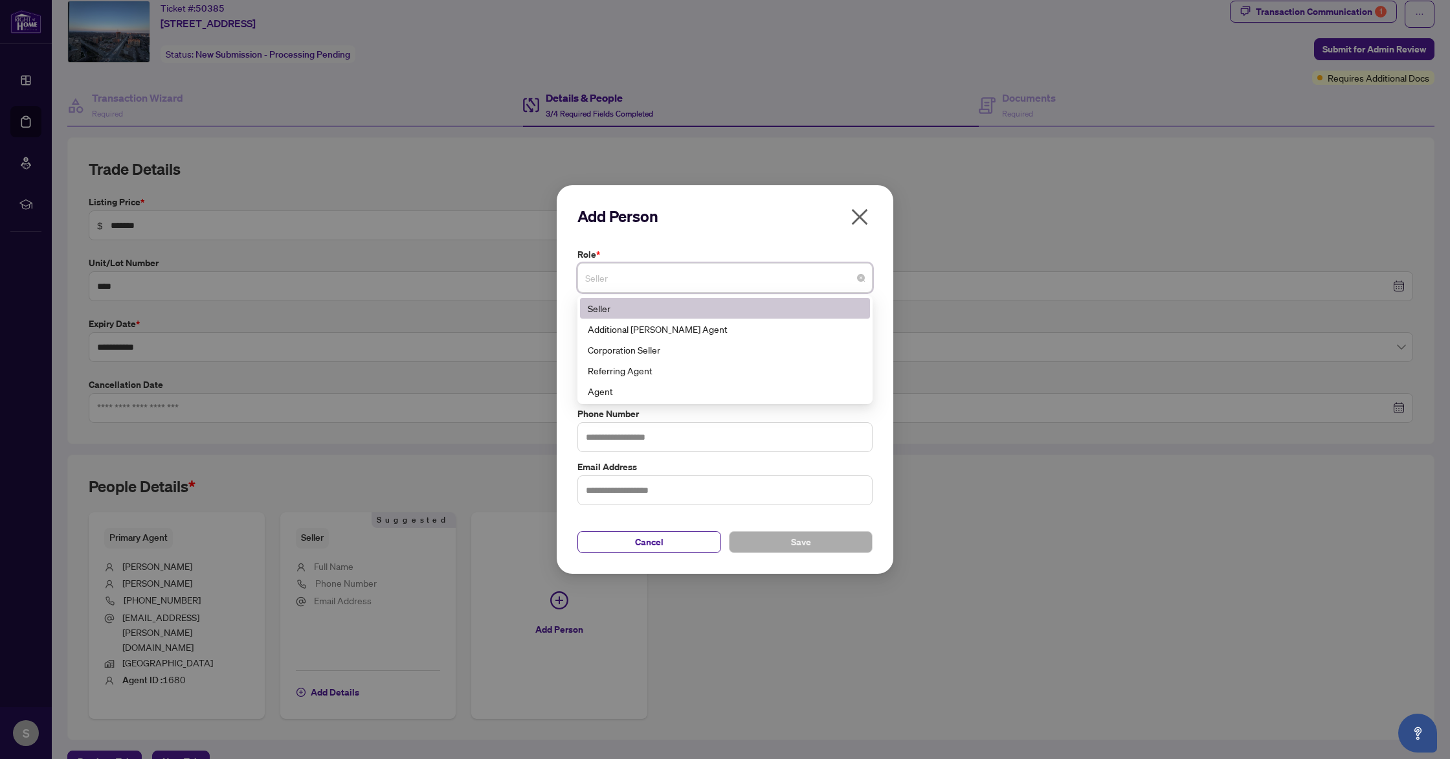 This screenshot has width=1450, height=759. What do you see at coordinates (725, 391) in the screenshot?
I see `div: Agent` at bounding box center [725, 391].